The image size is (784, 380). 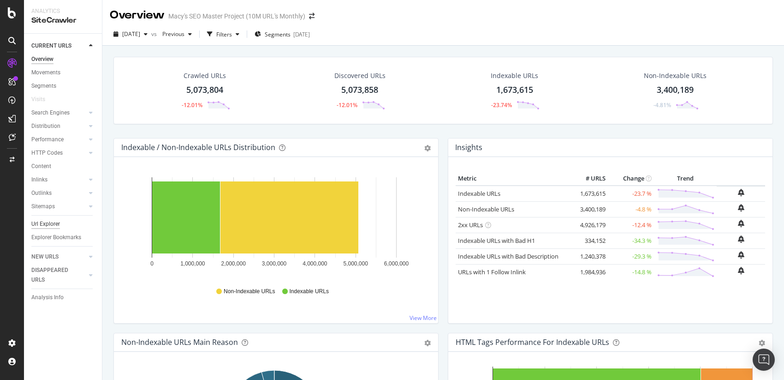 I want to click on a: Indexable URLs with Bad H1, so click(x=496, y=240).